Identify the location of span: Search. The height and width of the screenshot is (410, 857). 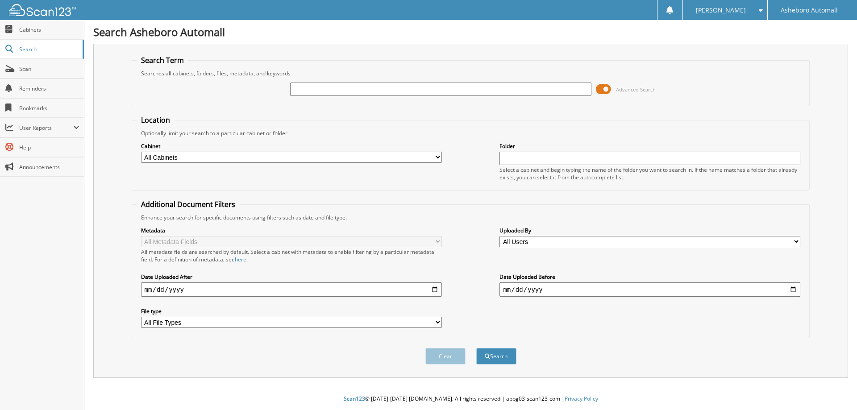
(49, 49).